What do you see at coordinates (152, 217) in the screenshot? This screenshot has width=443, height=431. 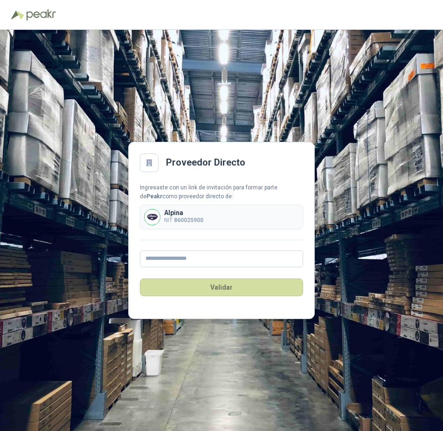 I see `img: Company Logo` at bounding box center [152, 217].